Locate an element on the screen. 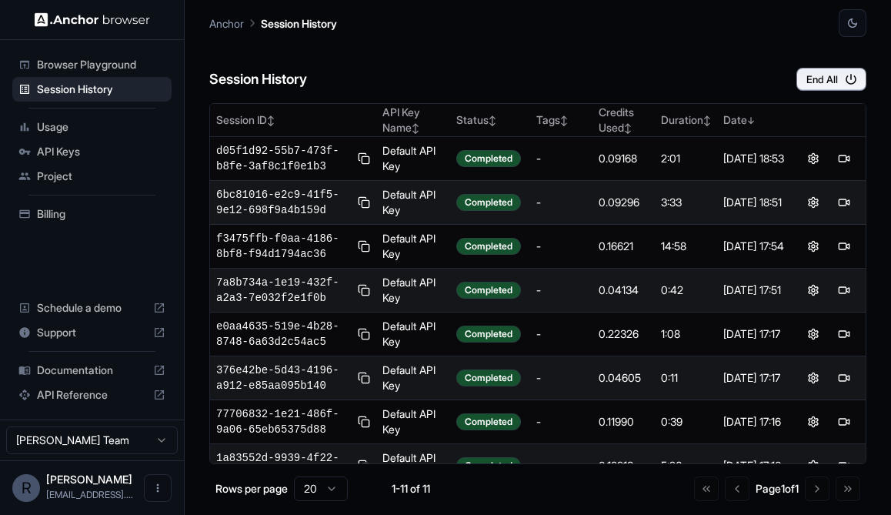 Image resolution: width=891 pixels, height=515 pixels. div: Schedule a demo is located at coordinates (92, 308).